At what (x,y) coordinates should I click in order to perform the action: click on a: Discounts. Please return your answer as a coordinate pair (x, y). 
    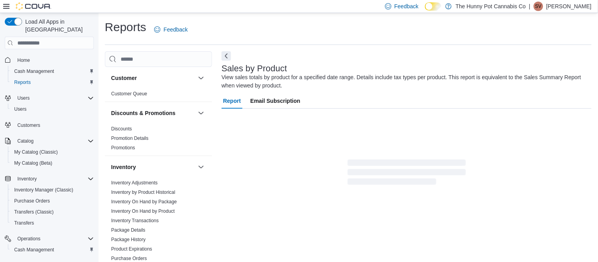
    Looking at the image, I should click on (121, 129).